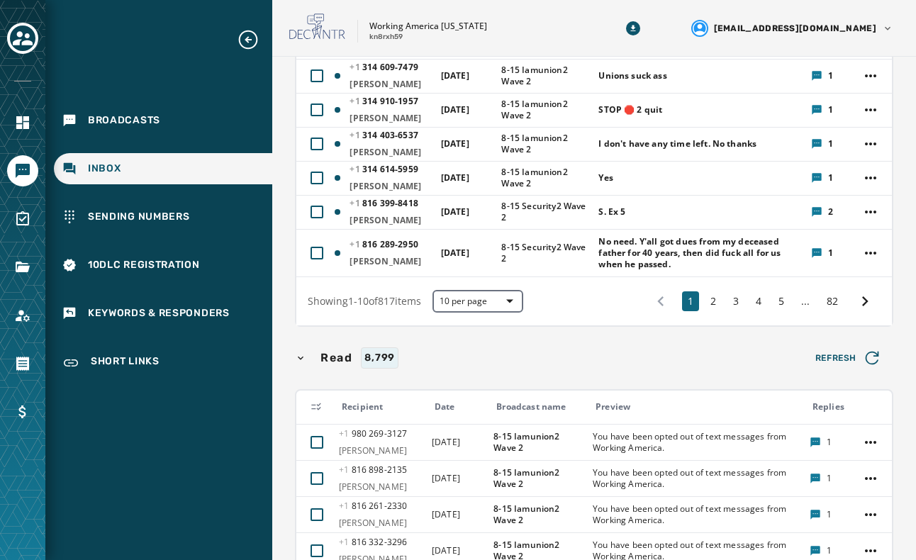 The image size is (916, 560). What do you see at coordinates (379, 358) in the screenshot?
I see `div: 8,799` at bounding box center [379, 358].